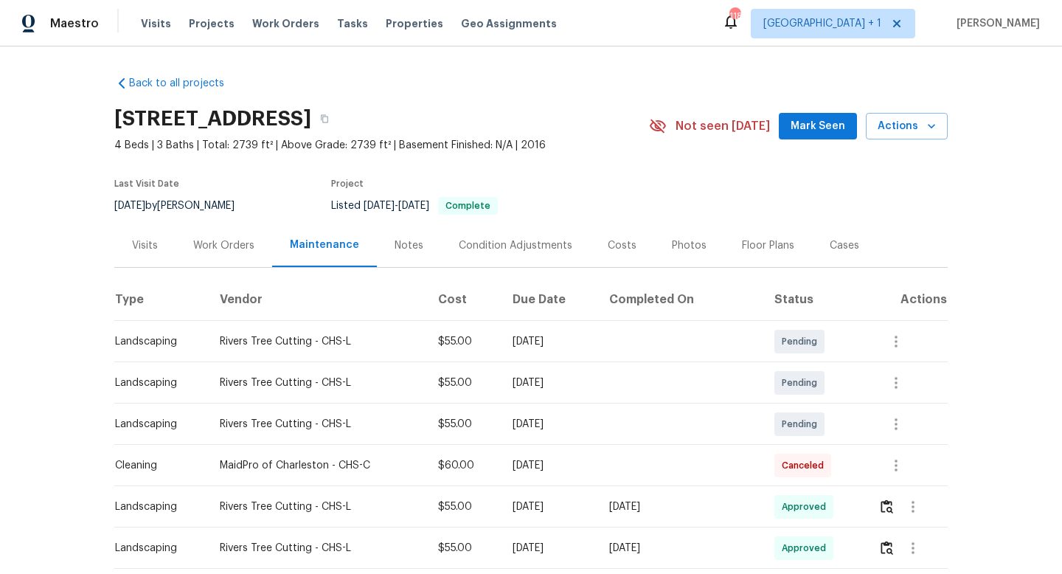  What do you see at coordinates (689, 246) in the screenshot?
I see `div: Photos` at bounding box center [689, 246].